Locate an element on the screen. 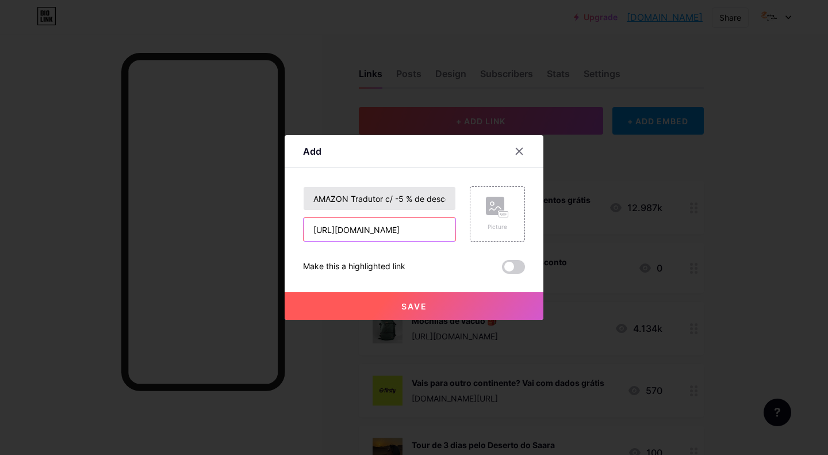  input: URL is located at coordinates (380, 229).